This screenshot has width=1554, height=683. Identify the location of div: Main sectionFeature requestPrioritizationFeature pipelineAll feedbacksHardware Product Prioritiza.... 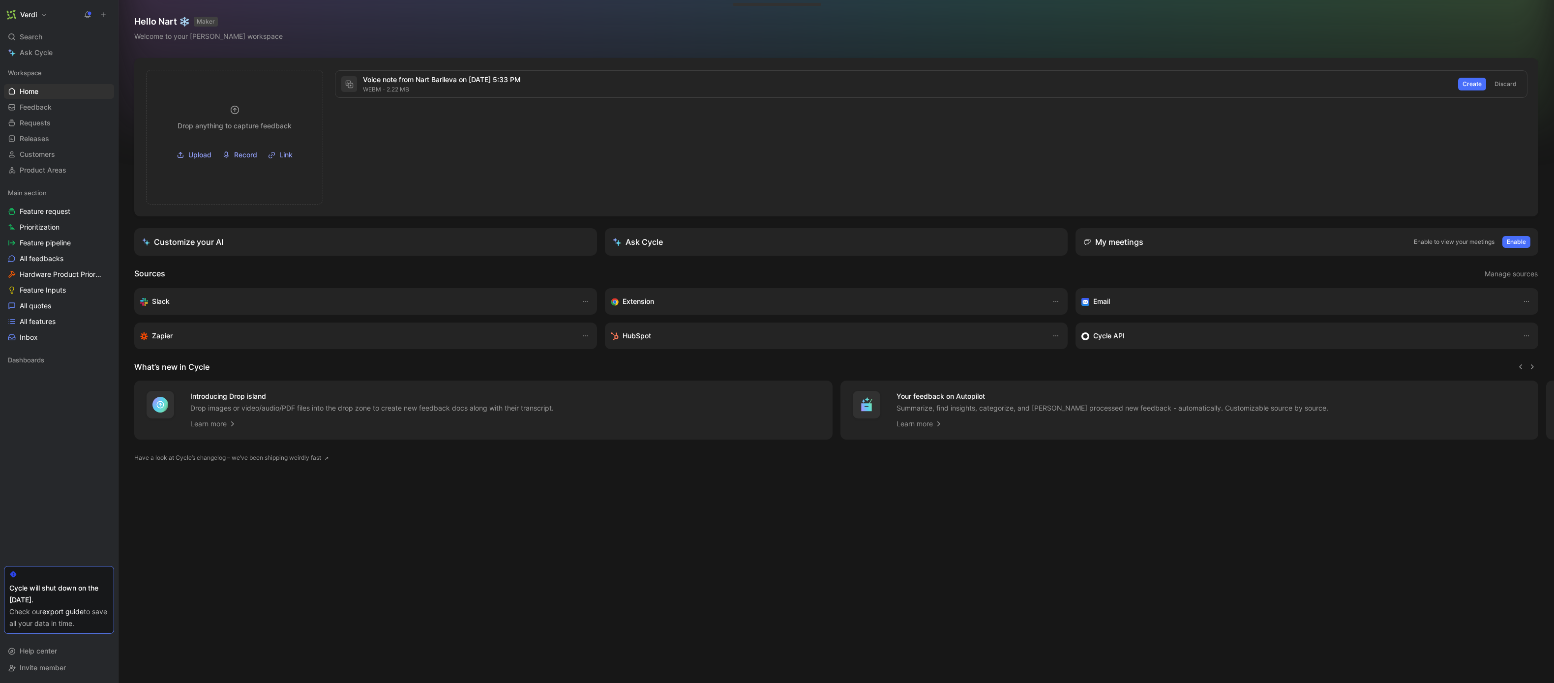
(59, 265).